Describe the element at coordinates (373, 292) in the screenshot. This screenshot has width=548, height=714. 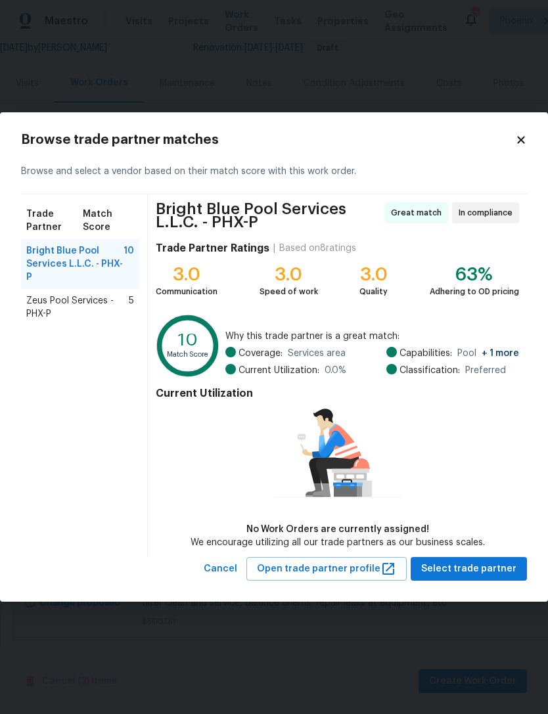
I see `div: Quality` at that location.